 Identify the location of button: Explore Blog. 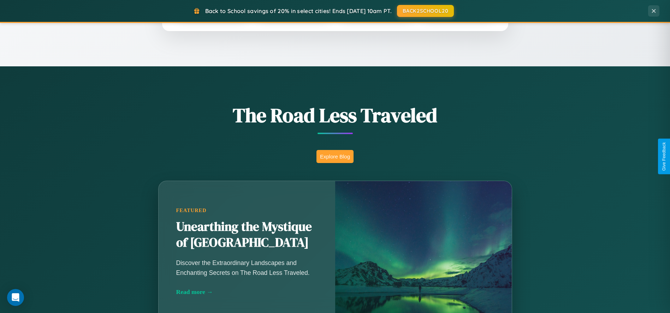
(335, 156).